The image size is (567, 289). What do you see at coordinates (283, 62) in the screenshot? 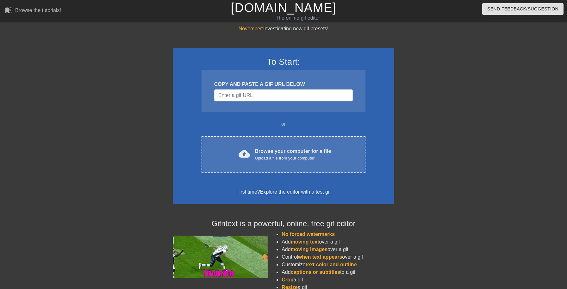
I see `h3: To Start:` at bounding box center [283, 62].